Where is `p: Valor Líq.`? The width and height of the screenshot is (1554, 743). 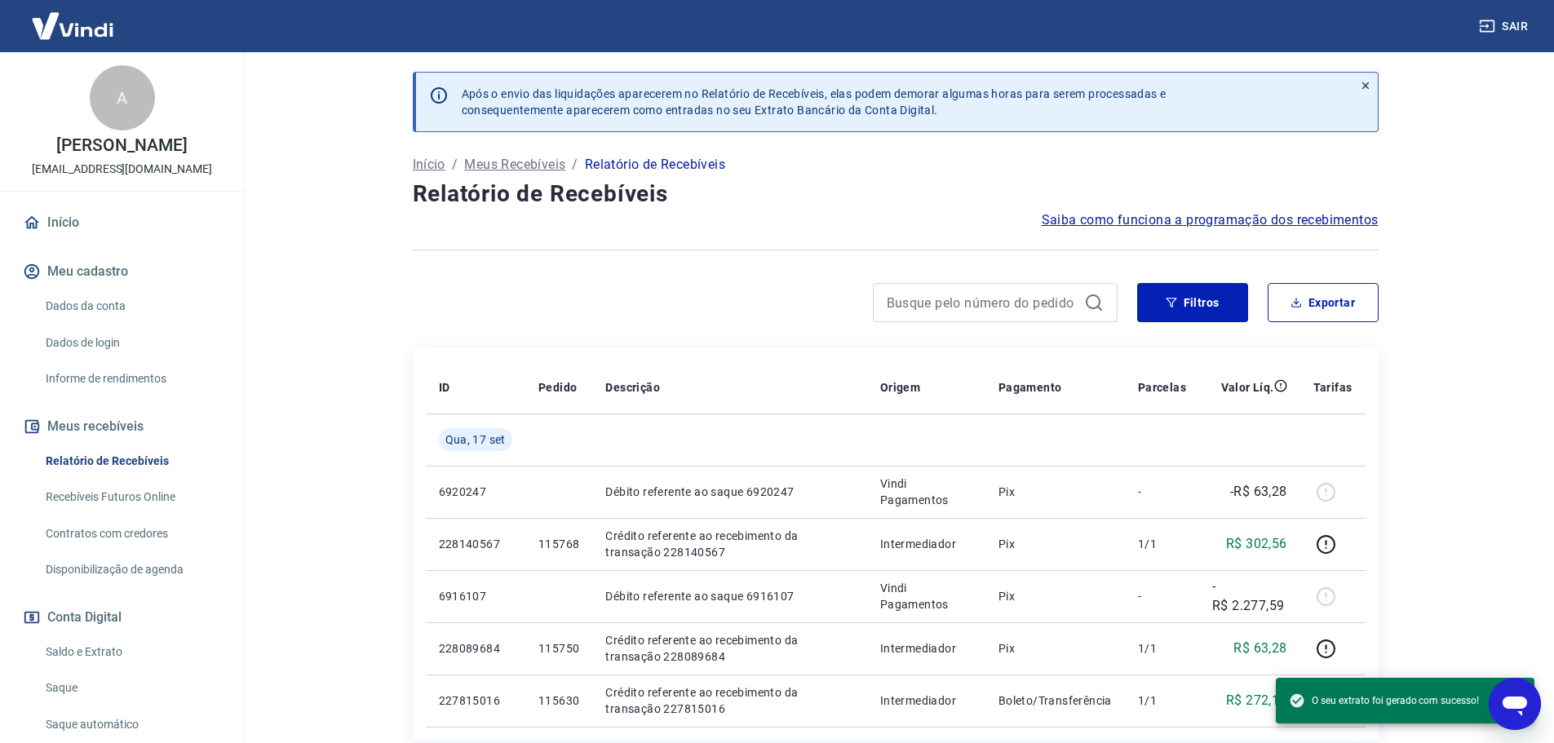
p: Valor Líq. is located at coordinates (1247, 387).